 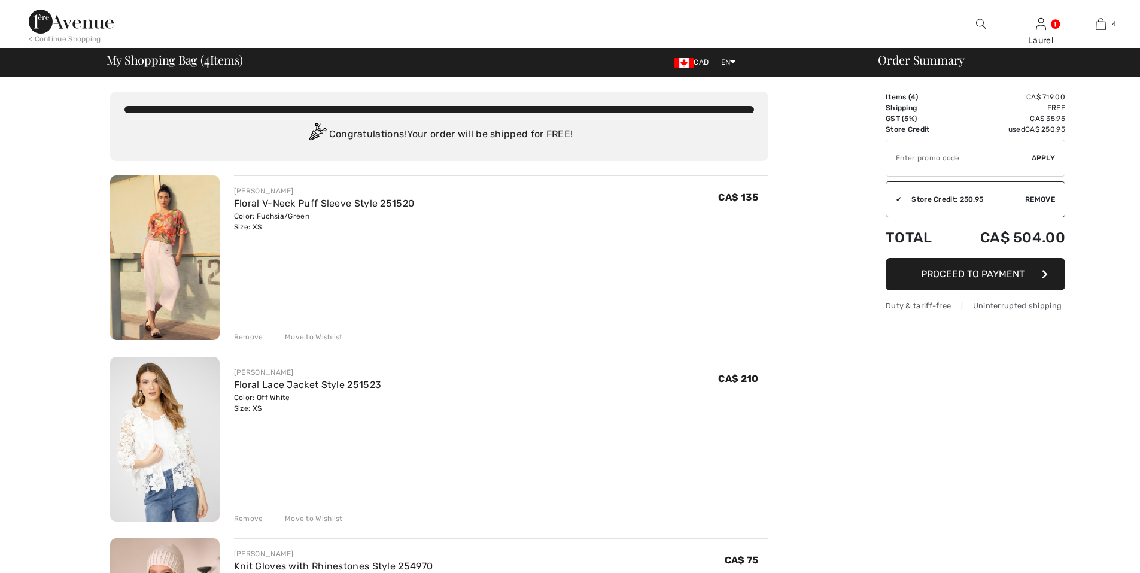 I want to click on a: Sign In, so click(x=1040, y=23).